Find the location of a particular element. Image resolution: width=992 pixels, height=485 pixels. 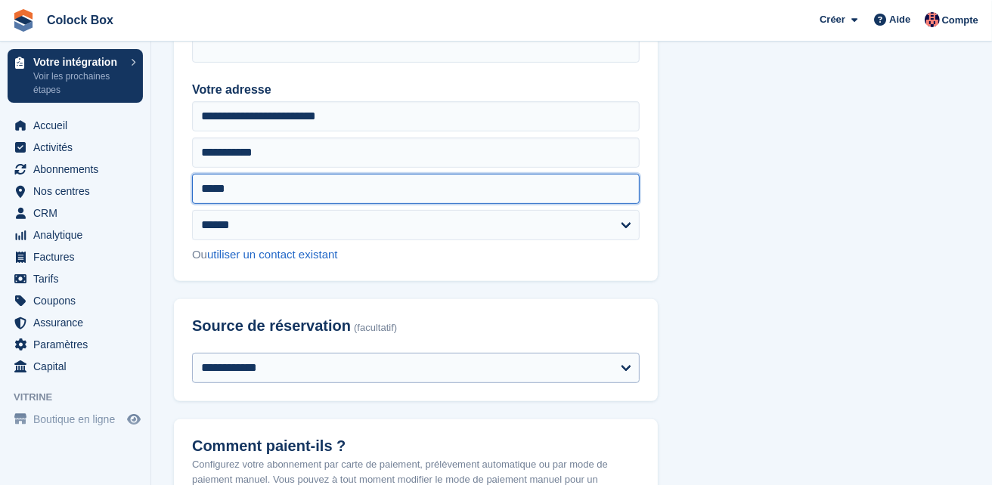

p: Votre intégration is located at coordinates (78, 62).